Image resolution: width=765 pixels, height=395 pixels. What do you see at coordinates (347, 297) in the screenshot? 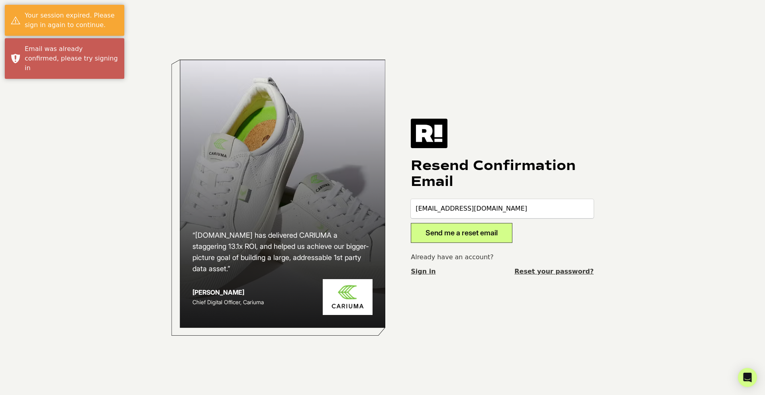
I see `img: Cariuma` at bounding box center [347, 297].